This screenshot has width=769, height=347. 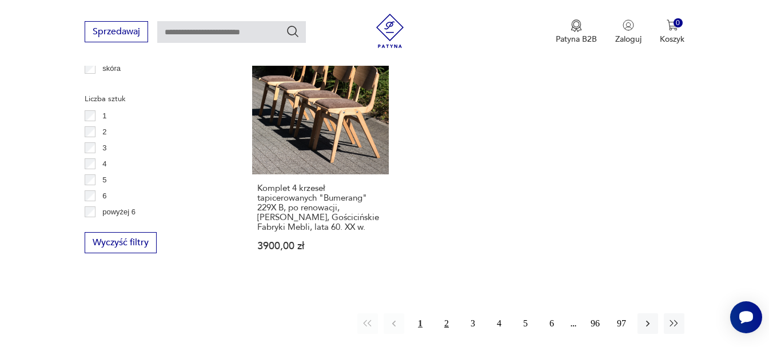 What do you see at coordinates (119, 212) in the screenshot?
I see `p: powyżej 6` at bounding box center [119, 212].